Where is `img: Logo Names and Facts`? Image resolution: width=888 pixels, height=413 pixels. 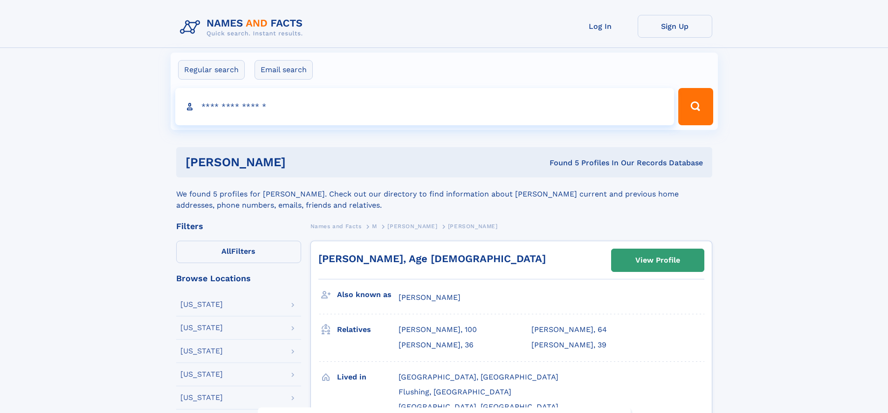 img: Logo Names and Facts is located at coordinates (243, 28).